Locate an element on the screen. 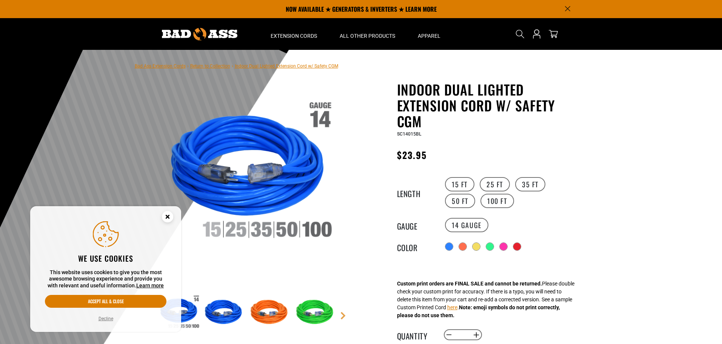 This screenshot has height=344, width=722. button: here is located at coordinates (452, 307).